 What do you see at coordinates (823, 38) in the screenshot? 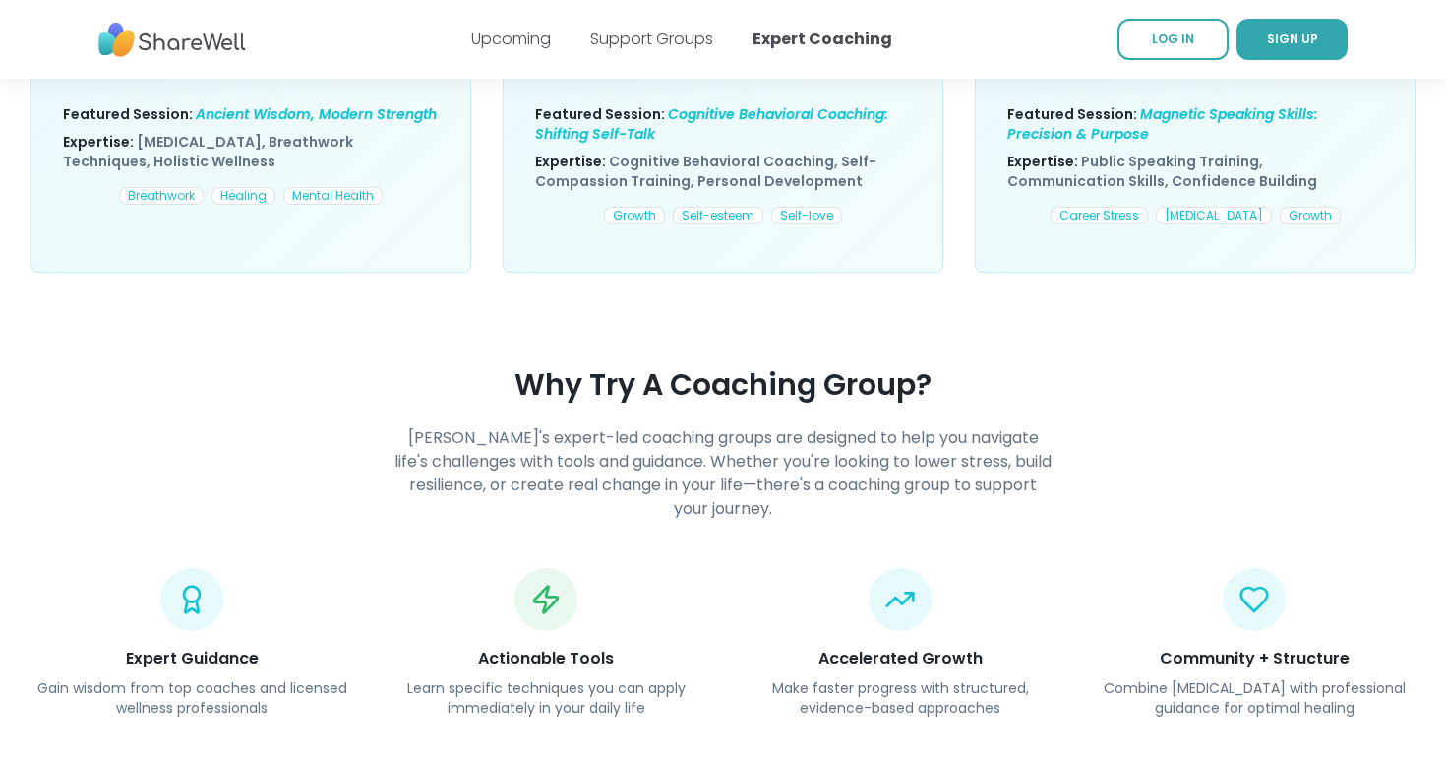
I see `a: Expert Coaching` at bounding box center [823, 38].